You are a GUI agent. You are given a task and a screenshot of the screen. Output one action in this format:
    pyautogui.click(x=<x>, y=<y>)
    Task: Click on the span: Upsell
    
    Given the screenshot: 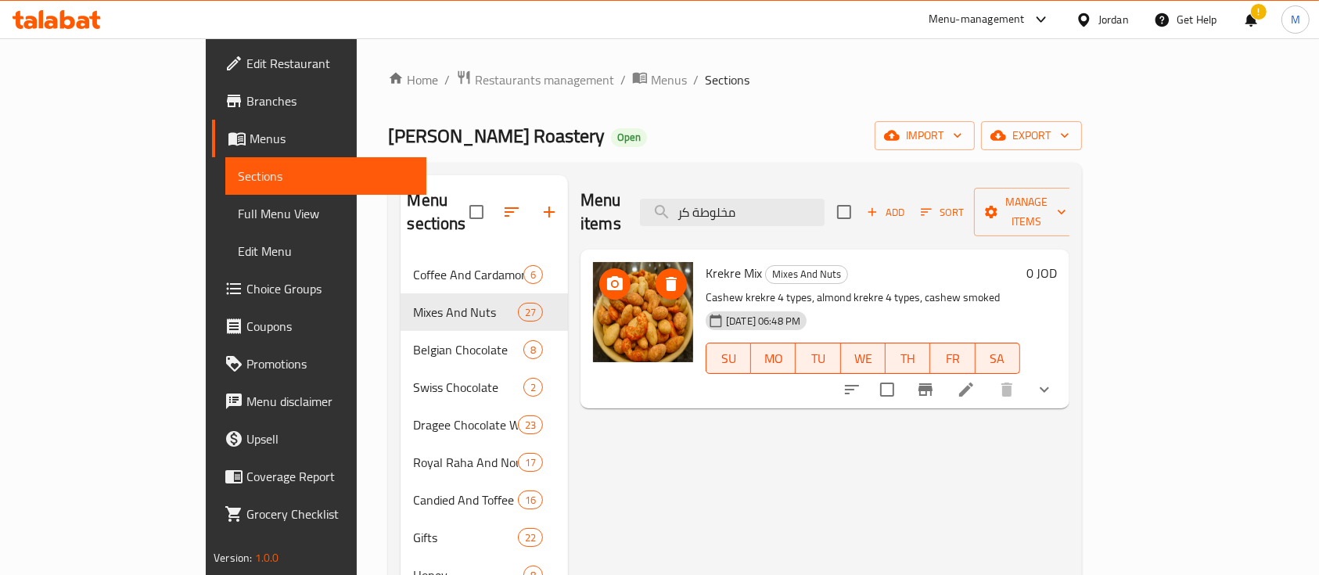 What is the action you would take?
    pyautogui.click(x=330, y=439)
    